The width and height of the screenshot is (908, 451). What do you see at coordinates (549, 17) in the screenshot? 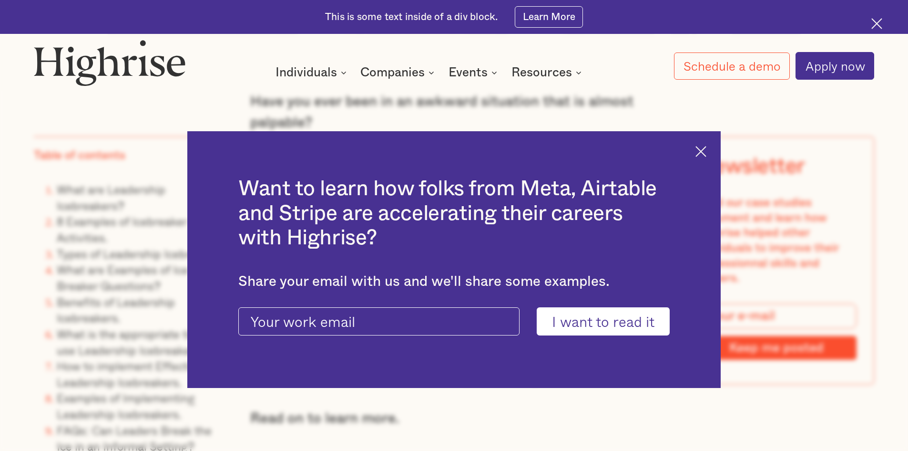
I see `a: Learn More` at bounding box center [549, 17].